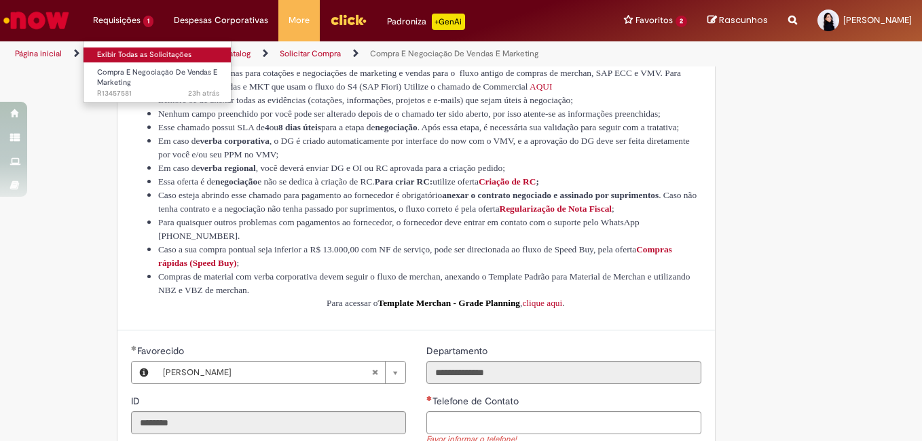 Image resolution: width=922 pixels, height=441 pixels. Describe the element at coordinates (36, 20) in the screenshot. I see `img: ServiceNow` at that location.